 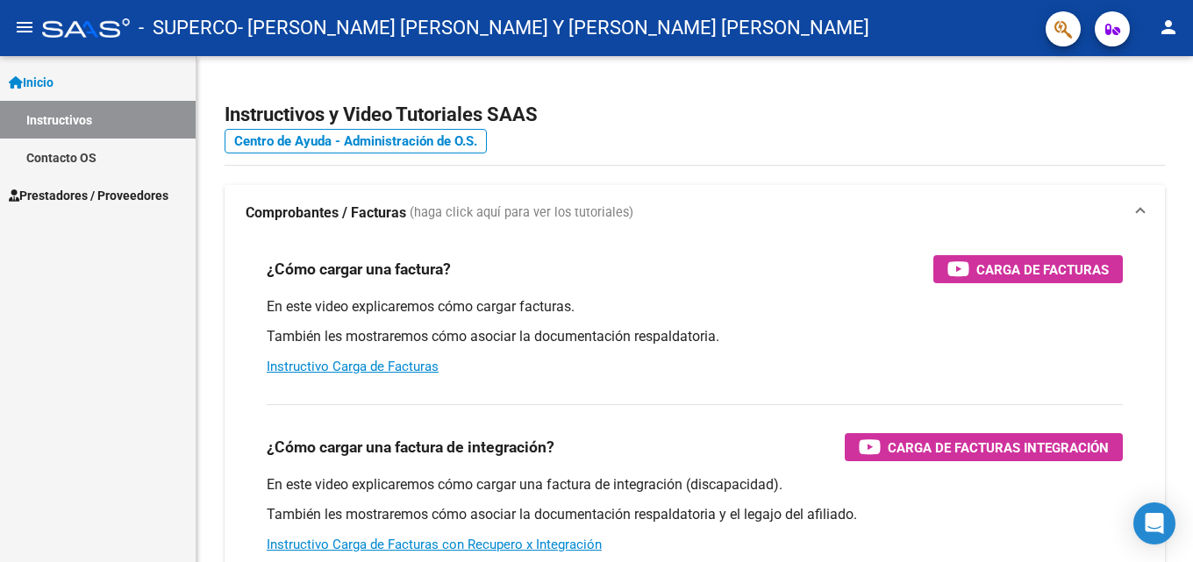 I want to click on div: Open Intercom Messenger, so click(x=1154, y=524).